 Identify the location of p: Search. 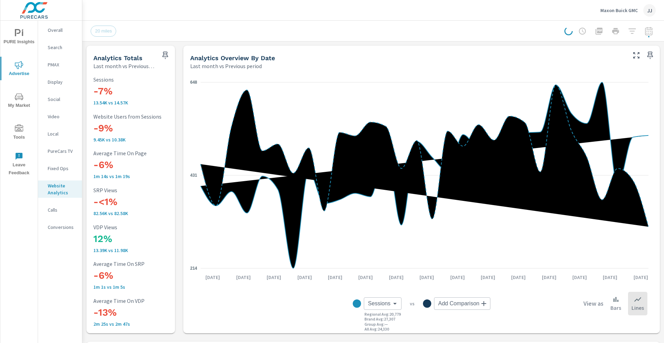
(62, 47).